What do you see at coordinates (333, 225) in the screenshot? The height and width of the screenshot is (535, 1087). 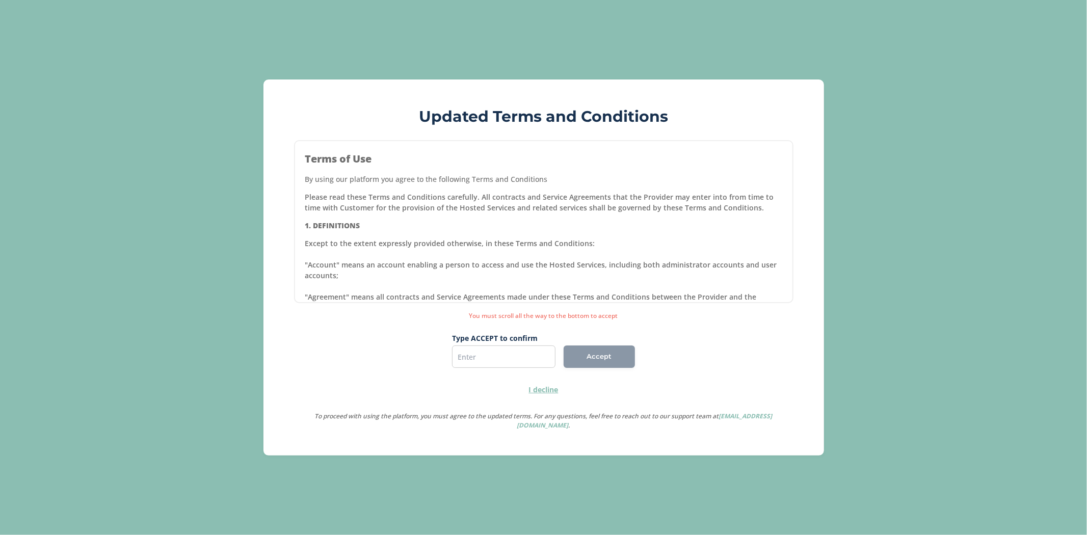 I see `b: 1. DEFINITIONS` at bounding box center [333, 225].